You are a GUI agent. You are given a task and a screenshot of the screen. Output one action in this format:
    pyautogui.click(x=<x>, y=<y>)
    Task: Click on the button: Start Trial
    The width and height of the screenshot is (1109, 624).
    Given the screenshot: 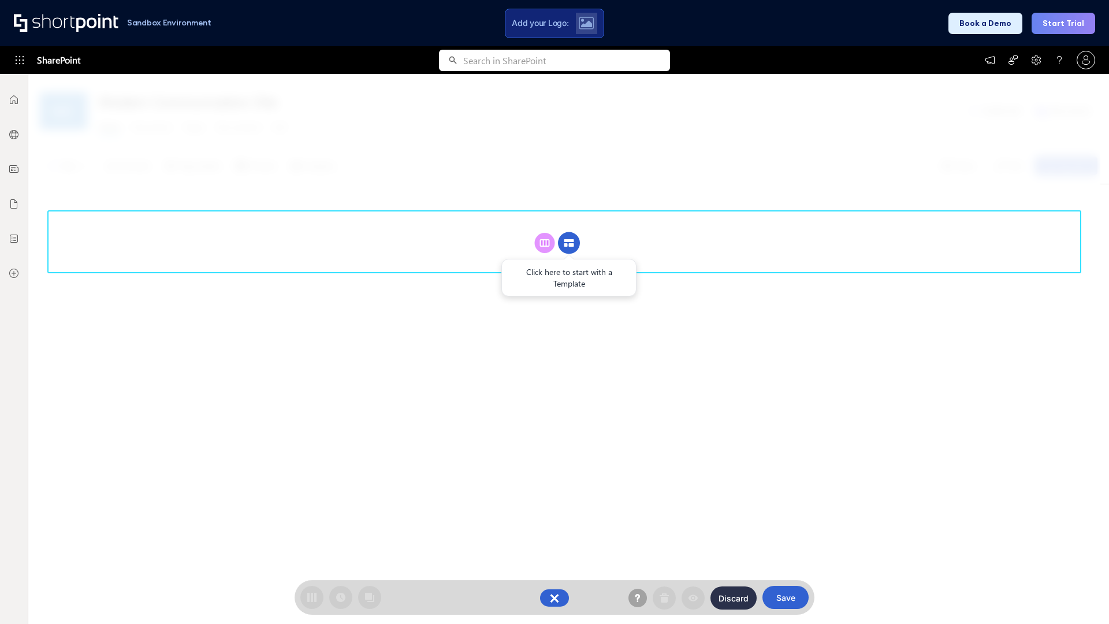 What is the action you would take?
    pyautogui.click(x=1064, y=23)
    